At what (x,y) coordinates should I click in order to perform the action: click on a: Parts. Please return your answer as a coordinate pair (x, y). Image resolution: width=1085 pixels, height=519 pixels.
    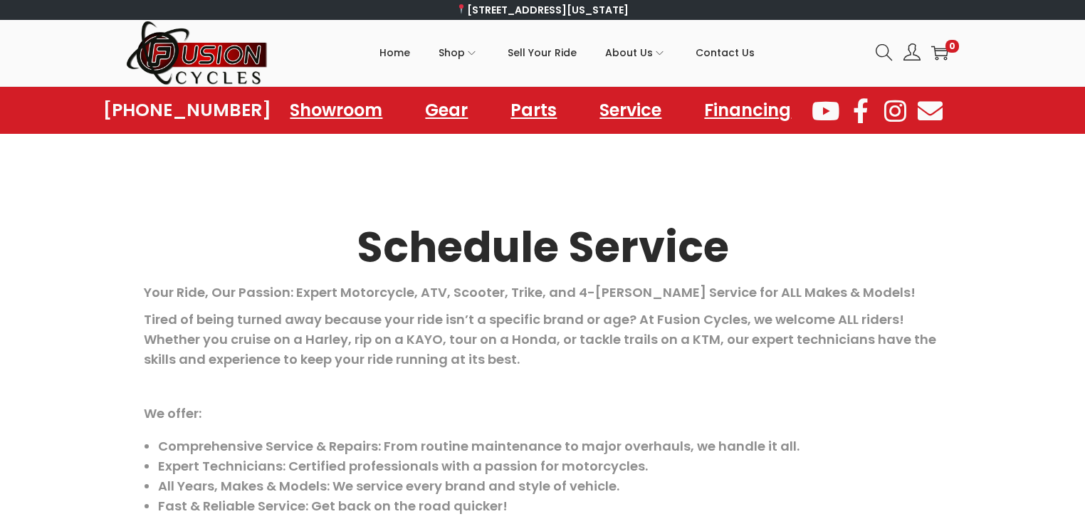
    Looking at the image, I should click on (533, 110).